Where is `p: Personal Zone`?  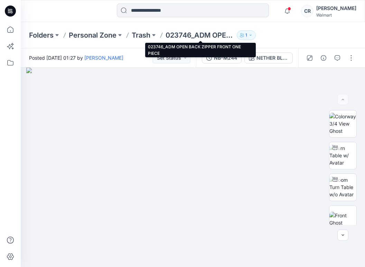 p: Personal Zone is located at coordinates (93, 35).